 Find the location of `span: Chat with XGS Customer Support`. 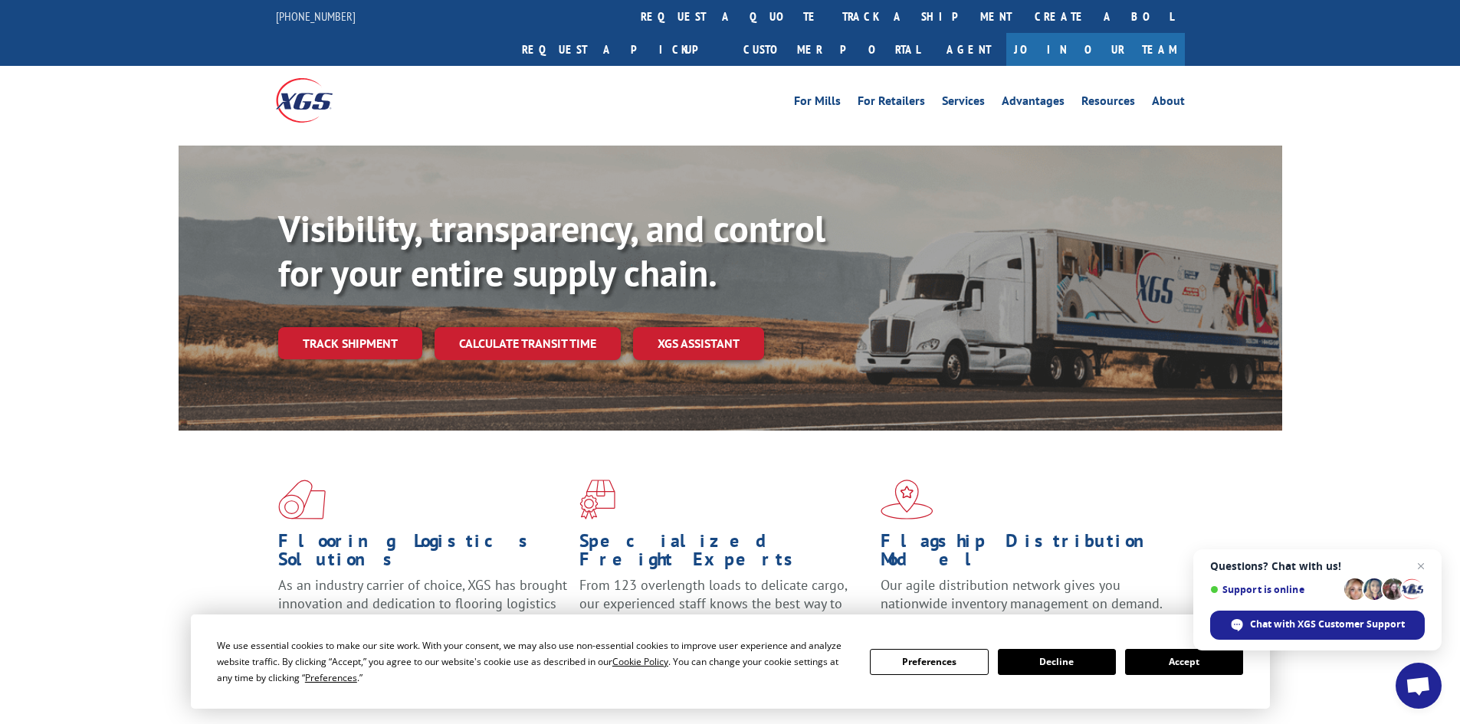

span: Chat with XGS Customer Support is located at coordinates (1327, 624).